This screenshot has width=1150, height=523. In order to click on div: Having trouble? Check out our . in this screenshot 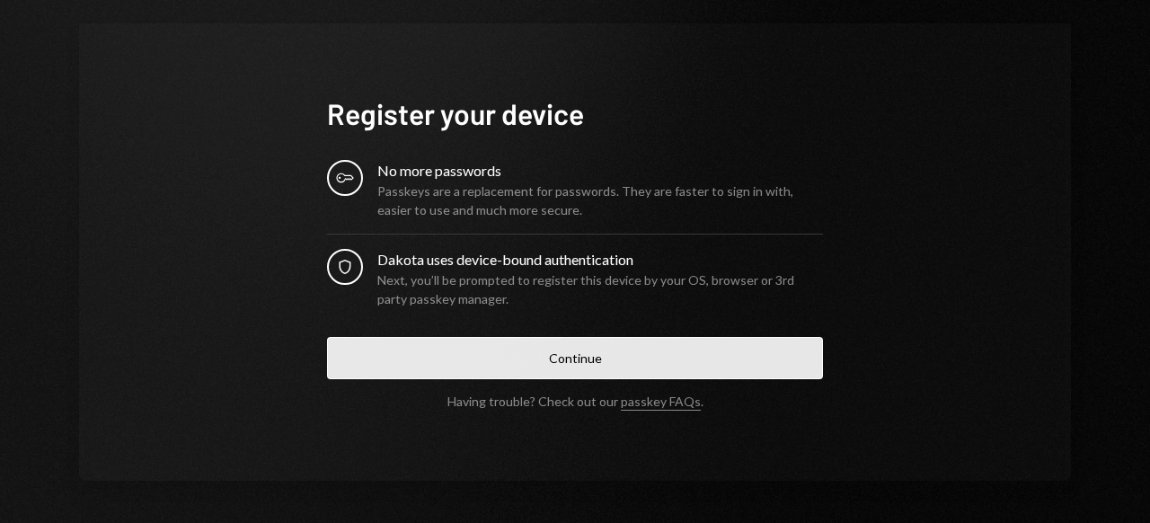, I will do `click(575, 401)`.